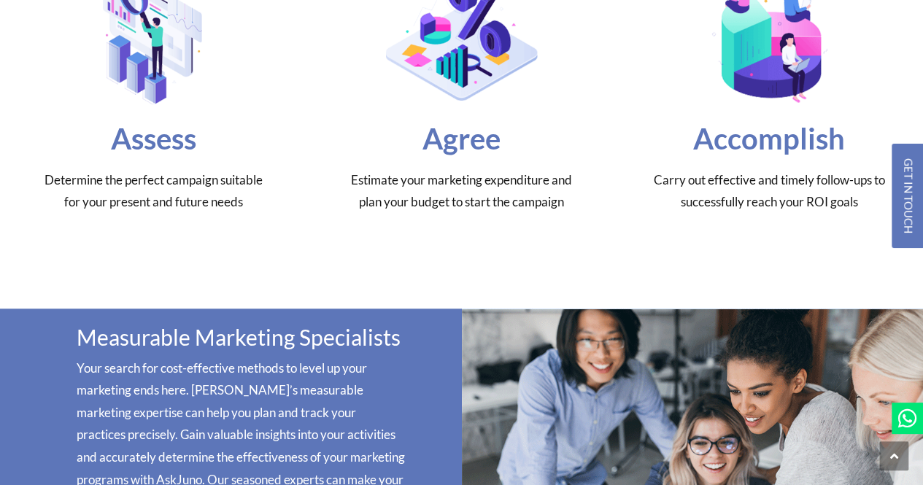  Describe the element at coordinates (462, 139) in the screenshot. I see `h3: Agree` at that location.